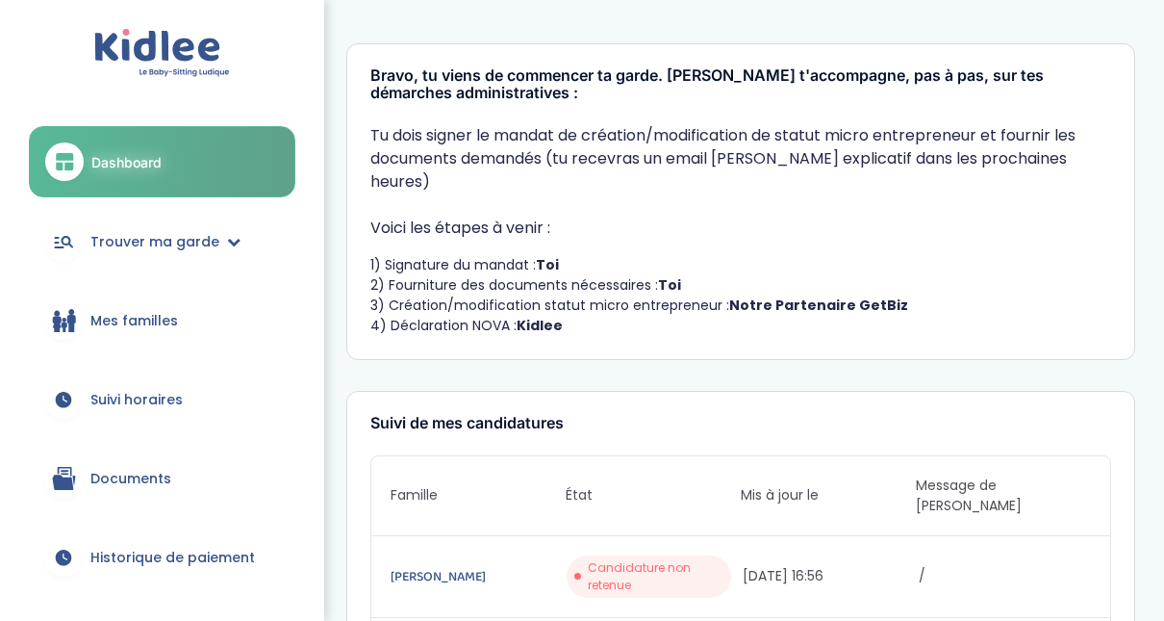  What do you see at coordinates (155, 242) in the screenshot?
I see `span: Trouver ma garde` at bounding box center [155, 242].